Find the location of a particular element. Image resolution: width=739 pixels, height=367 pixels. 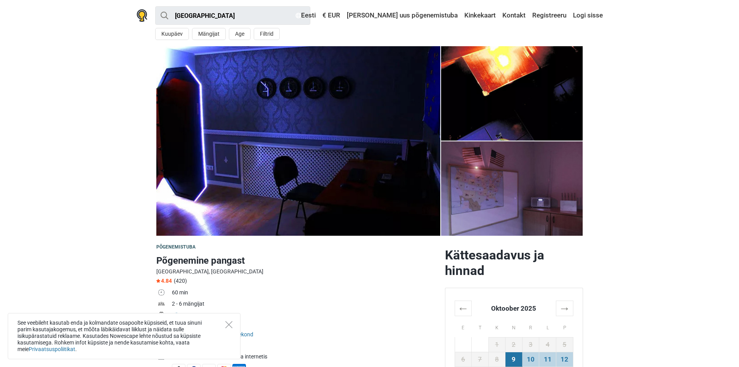

img: Star is located at coordinates (158, 281).